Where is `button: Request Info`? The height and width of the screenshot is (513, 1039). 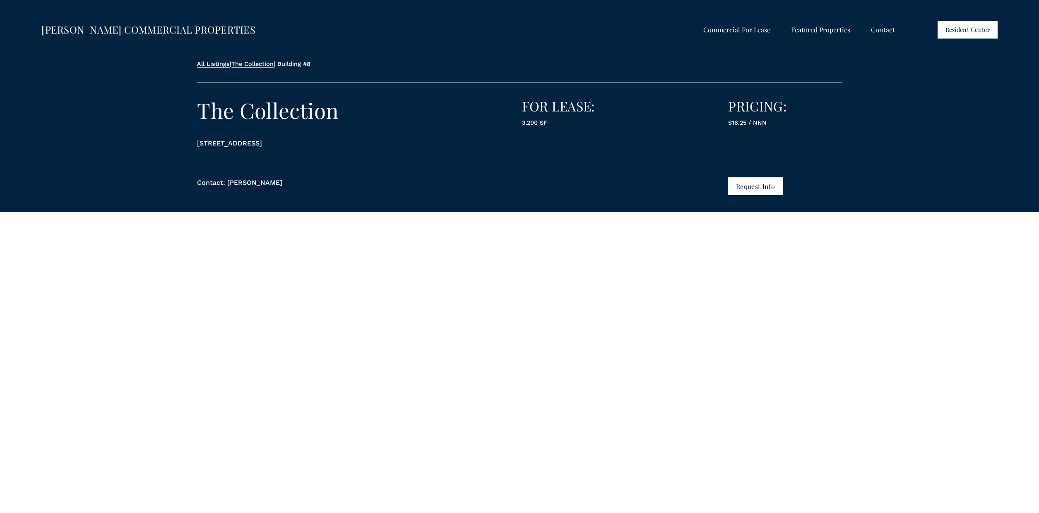 button: Request Info is located at coordinates (755, 186).